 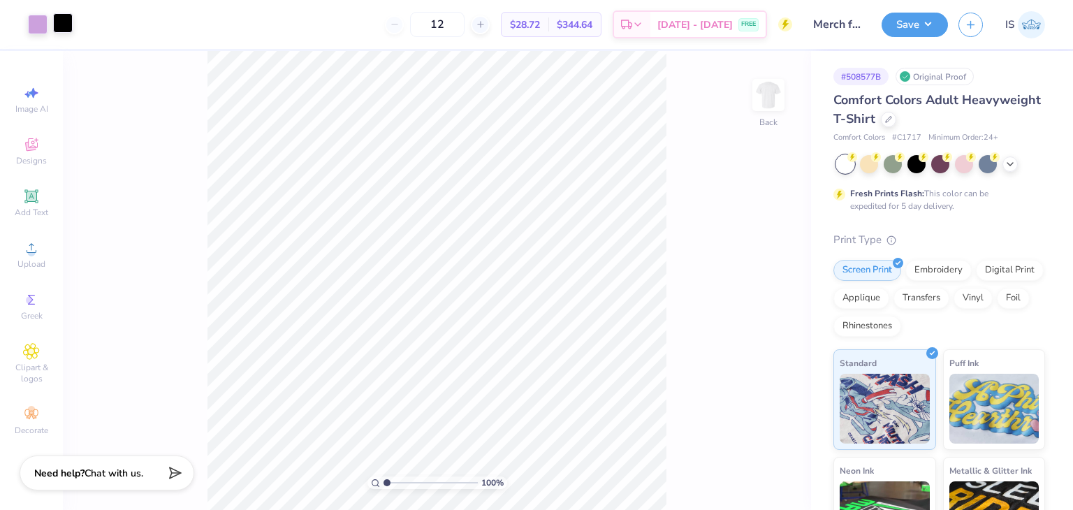 I want to click on span: Add Text, so click(x=31, y=212).